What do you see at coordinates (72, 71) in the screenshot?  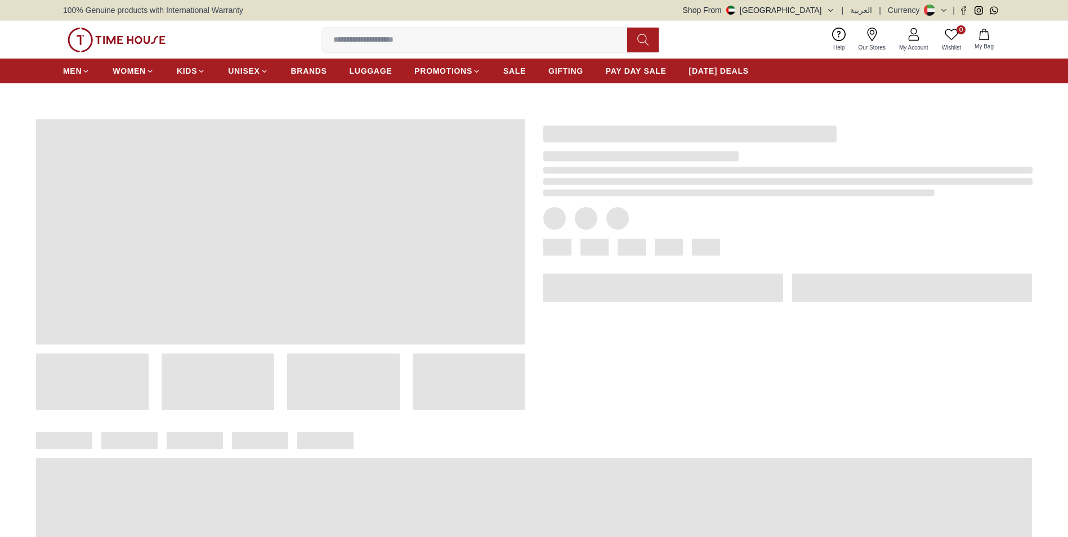 I see `span: MEN` at bounding box center [72, 71].